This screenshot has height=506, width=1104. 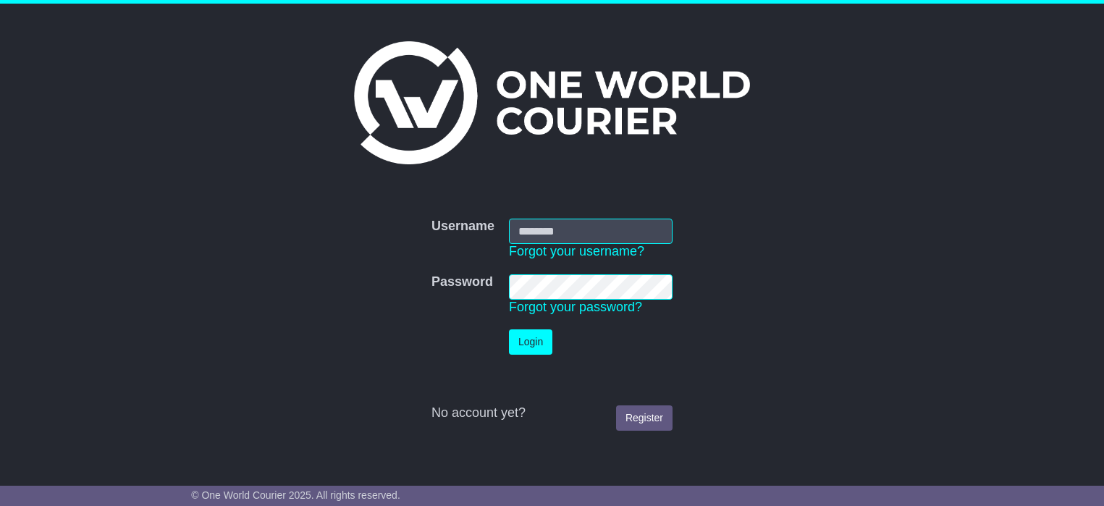 What do you see at coordinates (576, 307) in the screenshot?
I see `a: Forgot your password?` at bounding box center [576, 307].